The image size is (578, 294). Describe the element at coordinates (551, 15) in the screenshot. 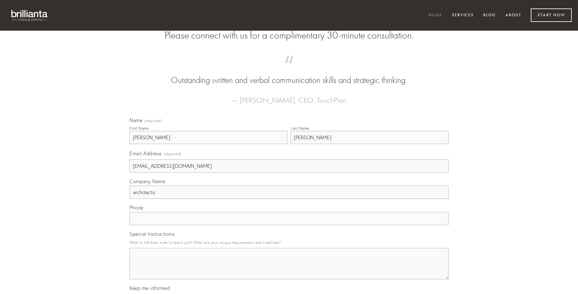

I see `a: Start Now` at that location.